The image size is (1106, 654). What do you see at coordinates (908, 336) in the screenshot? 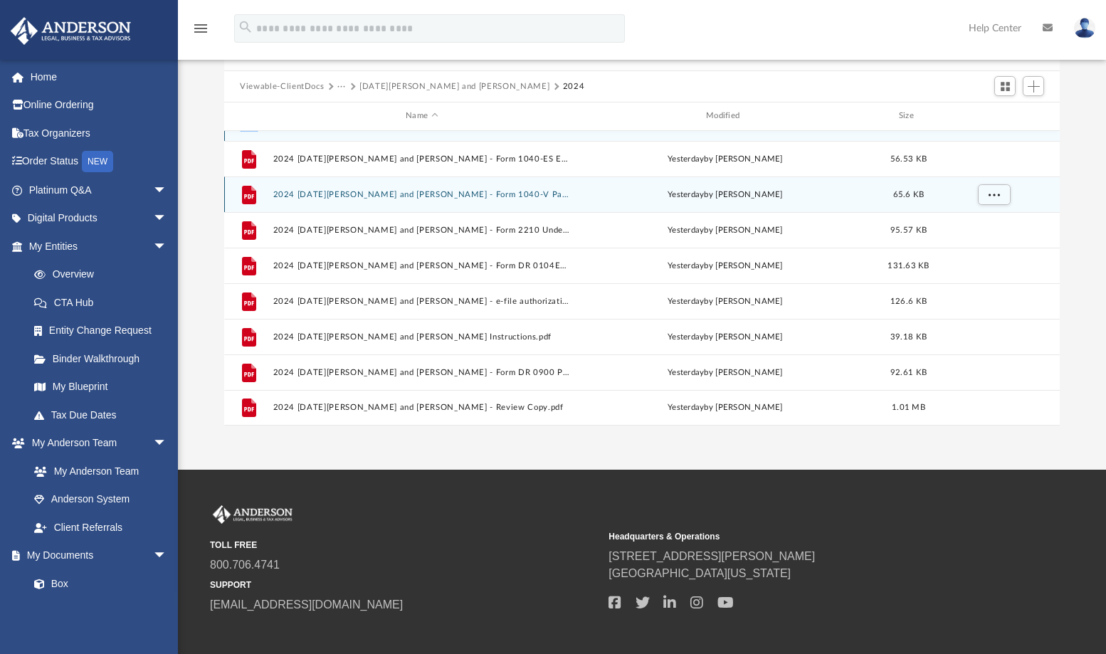
I see `span: 39.18 KB` at bounding box center [908, 336].